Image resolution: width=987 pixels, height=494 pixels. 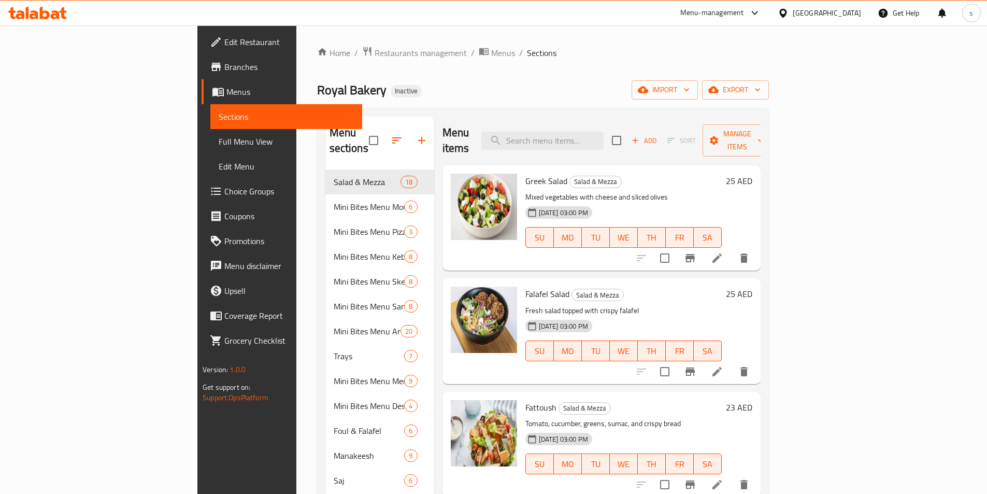 I want to click on div: Mini Bites Menu Arabic Bread20, so click(x=380, y=331).